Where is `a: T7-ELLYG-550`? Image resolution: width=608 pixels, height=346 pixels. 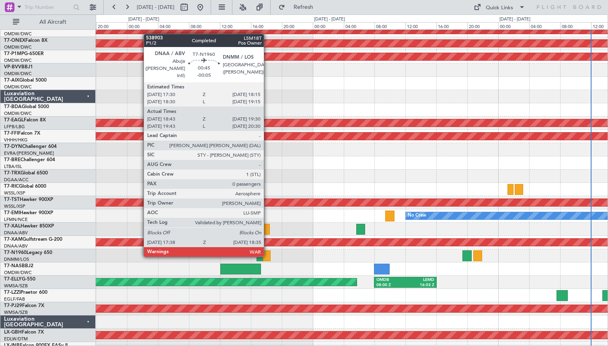 a: T7-ELLYG-550 is located at coordinates (20, 279).